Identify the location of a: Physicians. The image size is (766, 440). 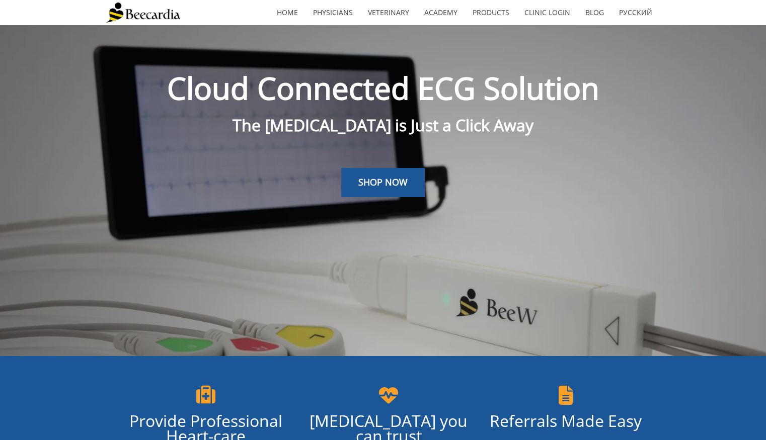
(333, 13).